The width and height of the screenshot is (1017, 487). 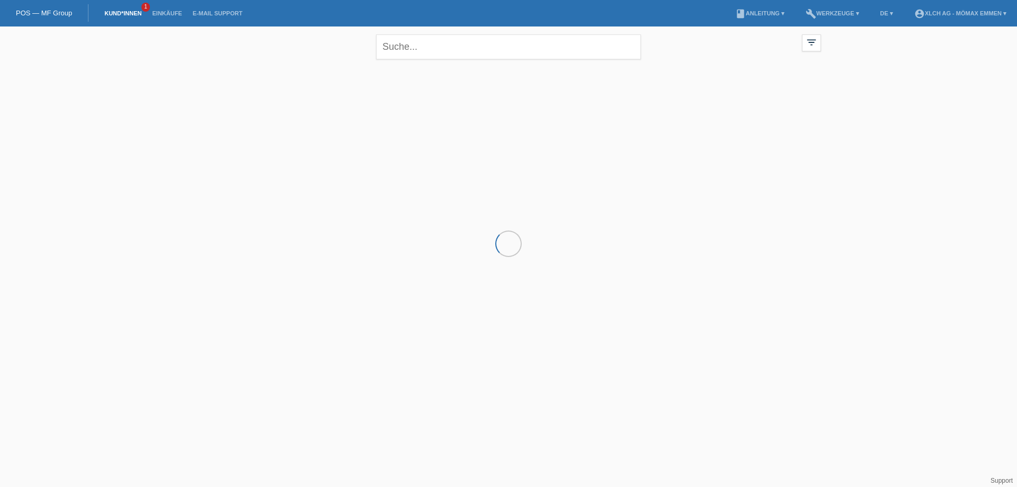 What do you see at coordinates (741, 14) in the screenshot?
I see `i: book` at bounding box center [741, 14].